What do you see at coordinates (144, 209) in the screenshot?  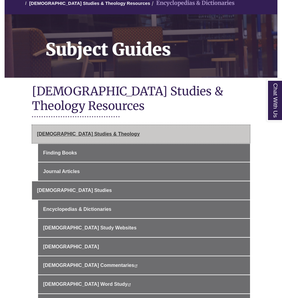 I see `a: Encyclopedias & Dictionaries` at bounding box center [144, 209].